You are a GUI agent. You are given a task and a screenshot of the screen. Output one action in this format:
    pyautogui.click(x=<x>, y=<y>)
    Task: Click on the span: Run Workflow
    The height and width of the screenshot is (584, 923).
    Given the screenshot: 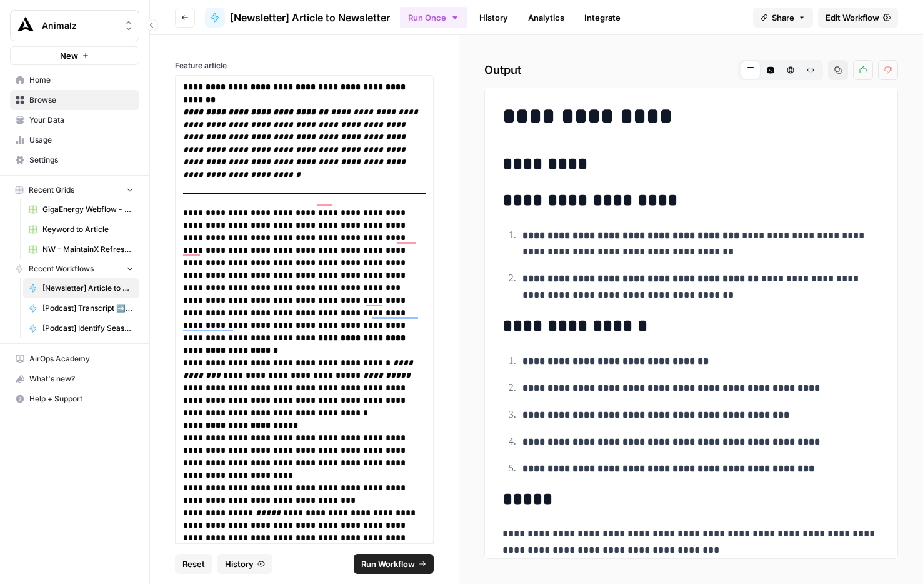 What is the action you would take?
    pyautogui.click(x=388, y=564)
    